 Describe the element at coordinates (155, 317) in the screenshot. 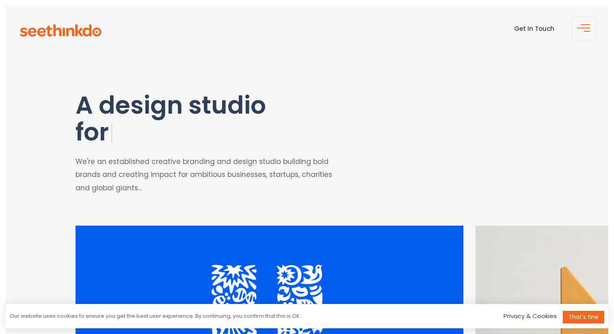

I see `div: Our website uses cookies to ensure you get the best user experience. By continuing, you confirm t...` at that location.